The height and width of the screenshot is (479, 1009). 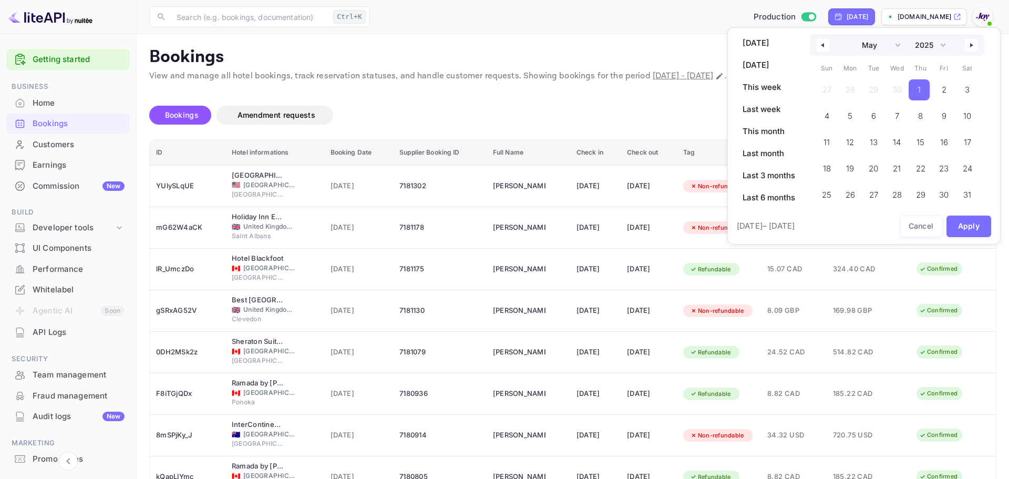 I want to click on button: 13, so click(x=873, y=140).